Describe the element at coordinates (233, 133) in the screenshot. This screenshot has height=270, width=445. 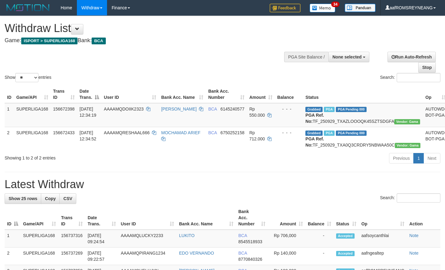
I see `span: Copy 6750252158 to clipboard` at that location.